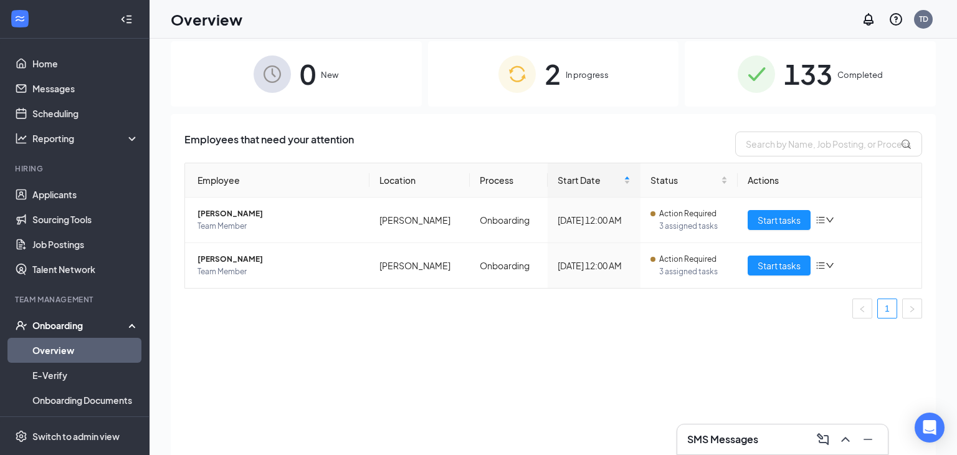  Describe the element at coordinates (929, 427) in the screenshot. I see `div: Open Intercom Messenger` at that location.